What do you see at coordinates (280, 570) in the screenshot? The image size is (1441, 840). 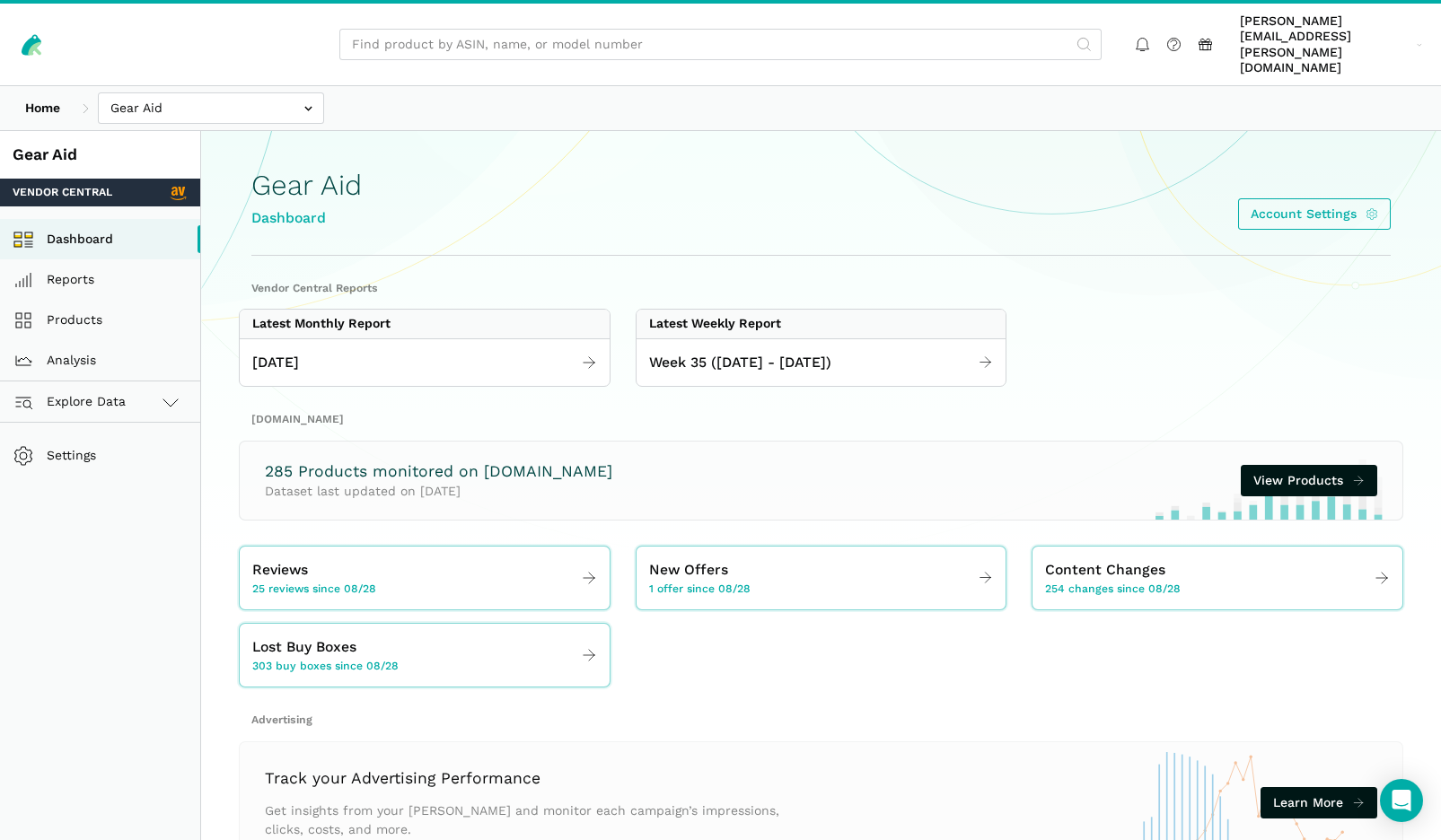 I see `span: Reviews` at bounding box center [280, 570].